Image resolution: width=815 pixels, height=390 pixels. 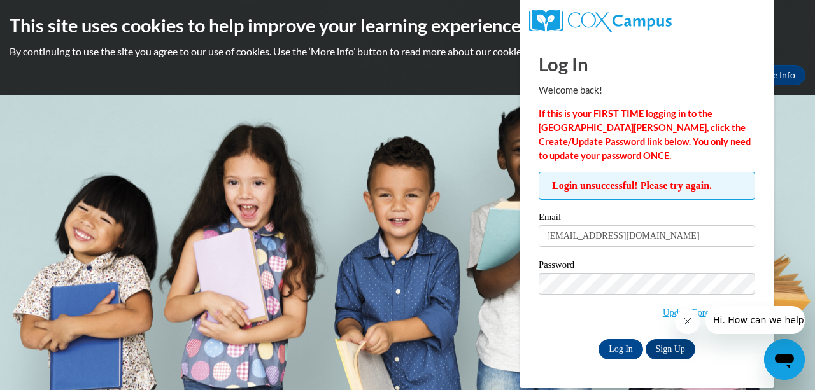 What do you see at coordinates (407, 25) in the screenshot?
I see `h2: This site uses cookies to help improve your learning experience.` at bounding box center [407, 25].